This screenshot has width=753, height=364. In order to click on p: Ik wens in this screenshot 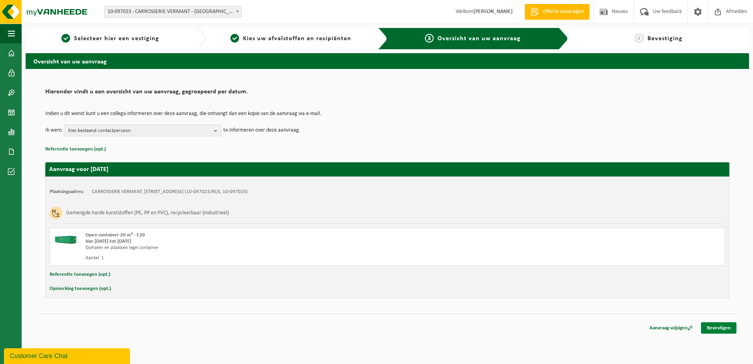, I will do `click(54, 130)`.